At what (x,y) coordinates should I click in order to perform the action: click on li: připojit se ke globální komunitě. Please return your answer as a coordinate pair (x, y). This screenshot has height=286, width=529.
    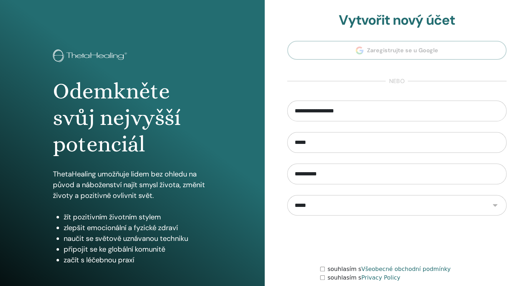
    Looking at the image, I should click on (137, 249).